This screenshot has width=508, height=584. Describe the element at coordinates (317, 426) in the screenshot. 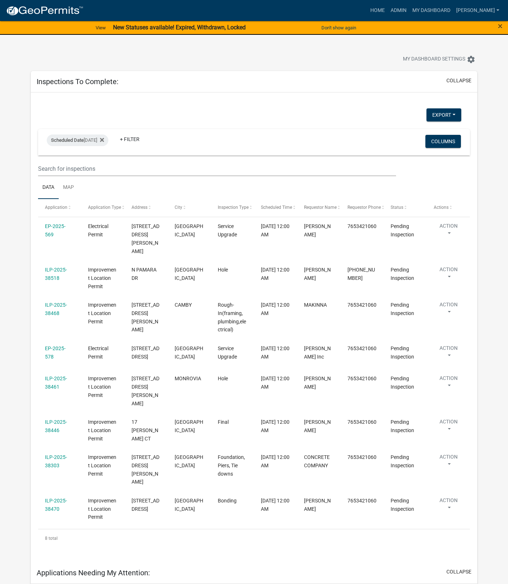

I see `span: LISA TOLER` at that location.